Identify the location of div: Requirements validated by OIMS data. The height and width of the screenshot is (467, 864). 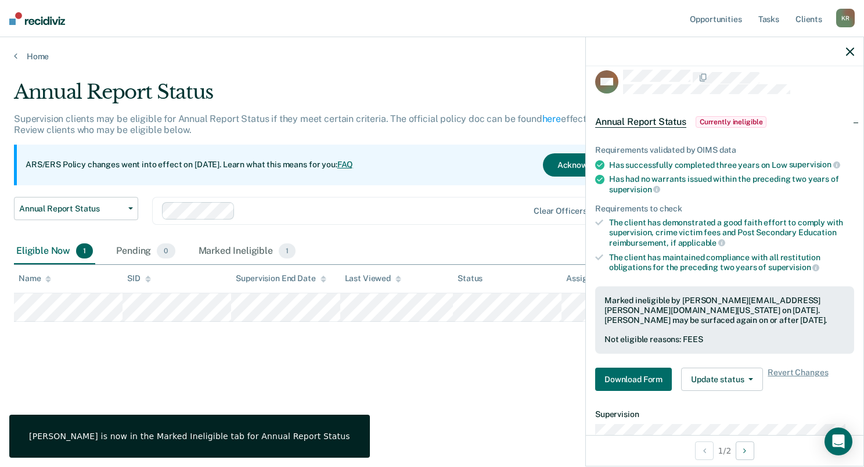
(724, 150).